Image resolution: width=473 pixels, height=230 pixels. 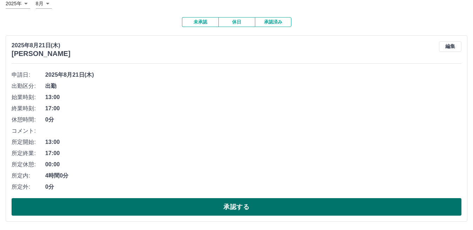 I want to click on span: 出勤, so click(x=253, y=86).